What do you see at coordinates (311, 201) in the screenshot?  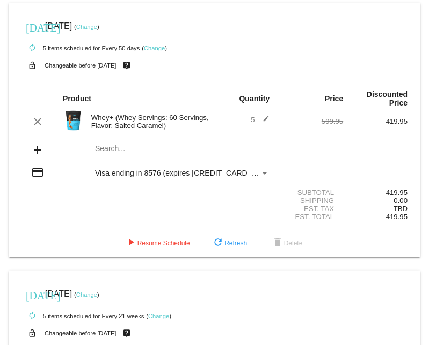 I see `div: Shipping` at bounding box center [311, 201].